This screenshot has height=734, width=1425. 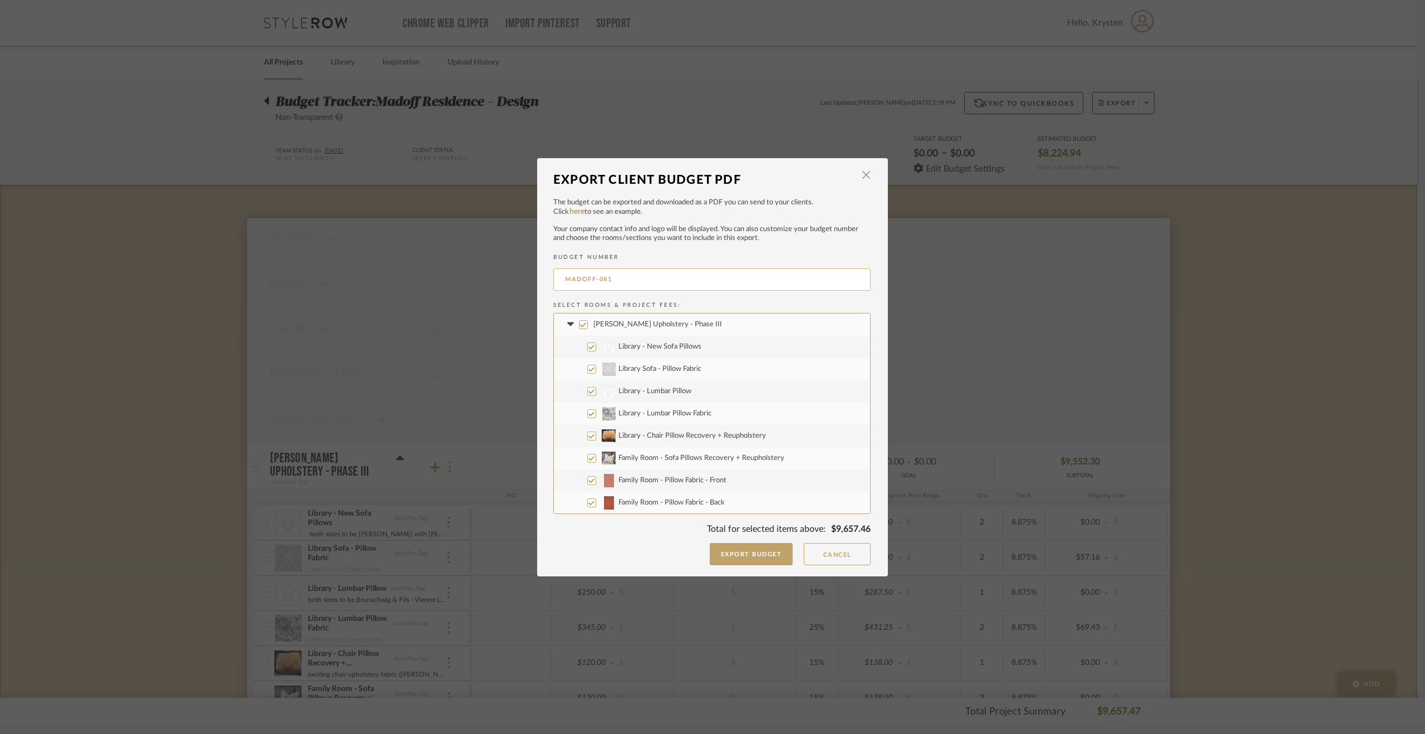 I want to click on div: Export Client Budget PDF, so click(x=704, y=180).